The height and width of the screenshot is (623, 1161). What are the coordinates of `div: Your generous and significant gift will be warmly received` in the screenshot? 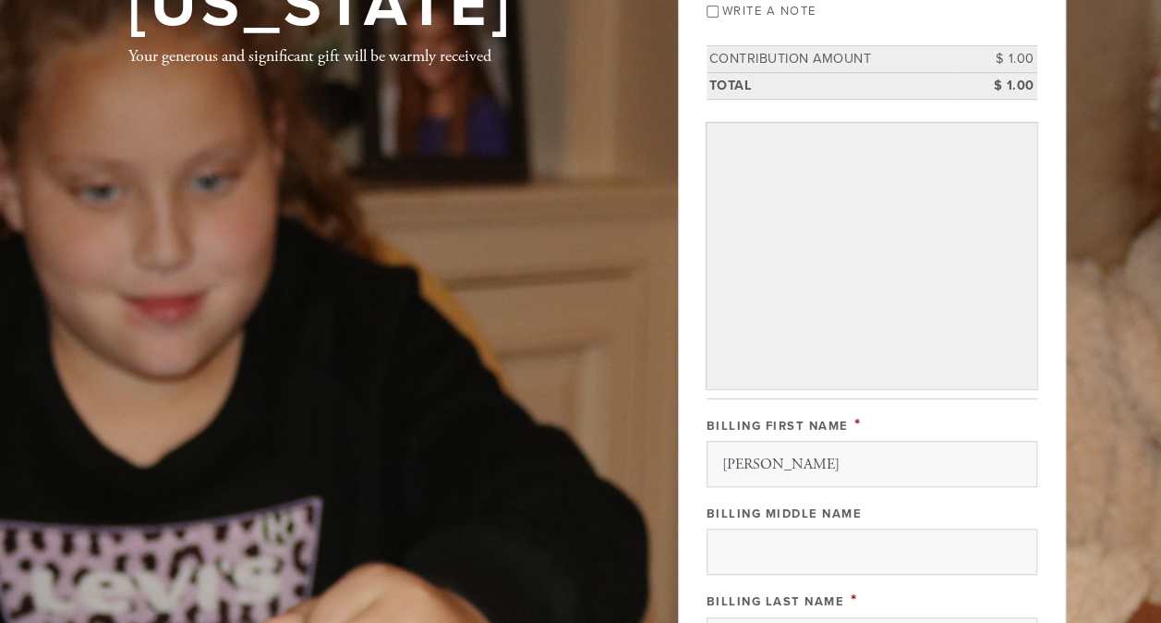 It's located at (309, 55).